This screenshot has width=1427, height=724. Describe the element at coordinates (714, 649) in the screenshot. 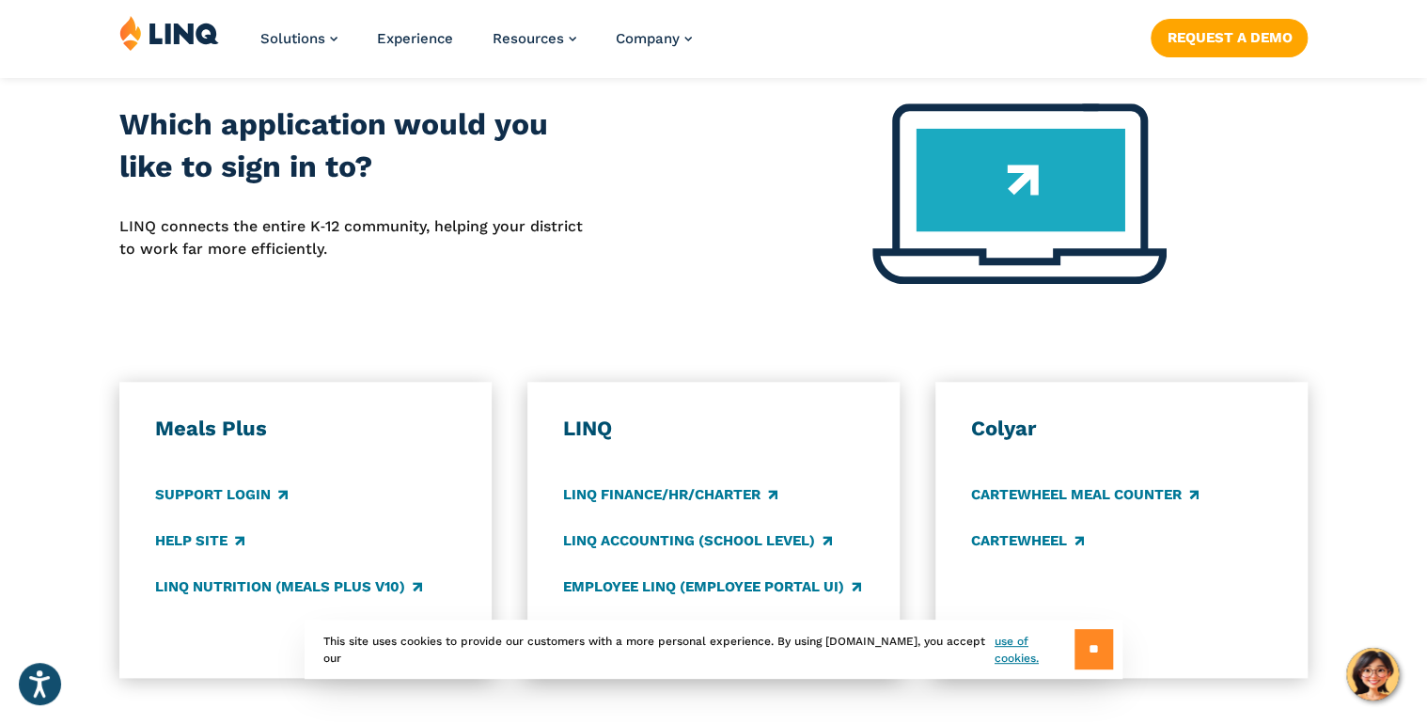

I see `div: This site uses cookies to provide our customers with a more personal experience. By using [DOMAIN...` at that location.